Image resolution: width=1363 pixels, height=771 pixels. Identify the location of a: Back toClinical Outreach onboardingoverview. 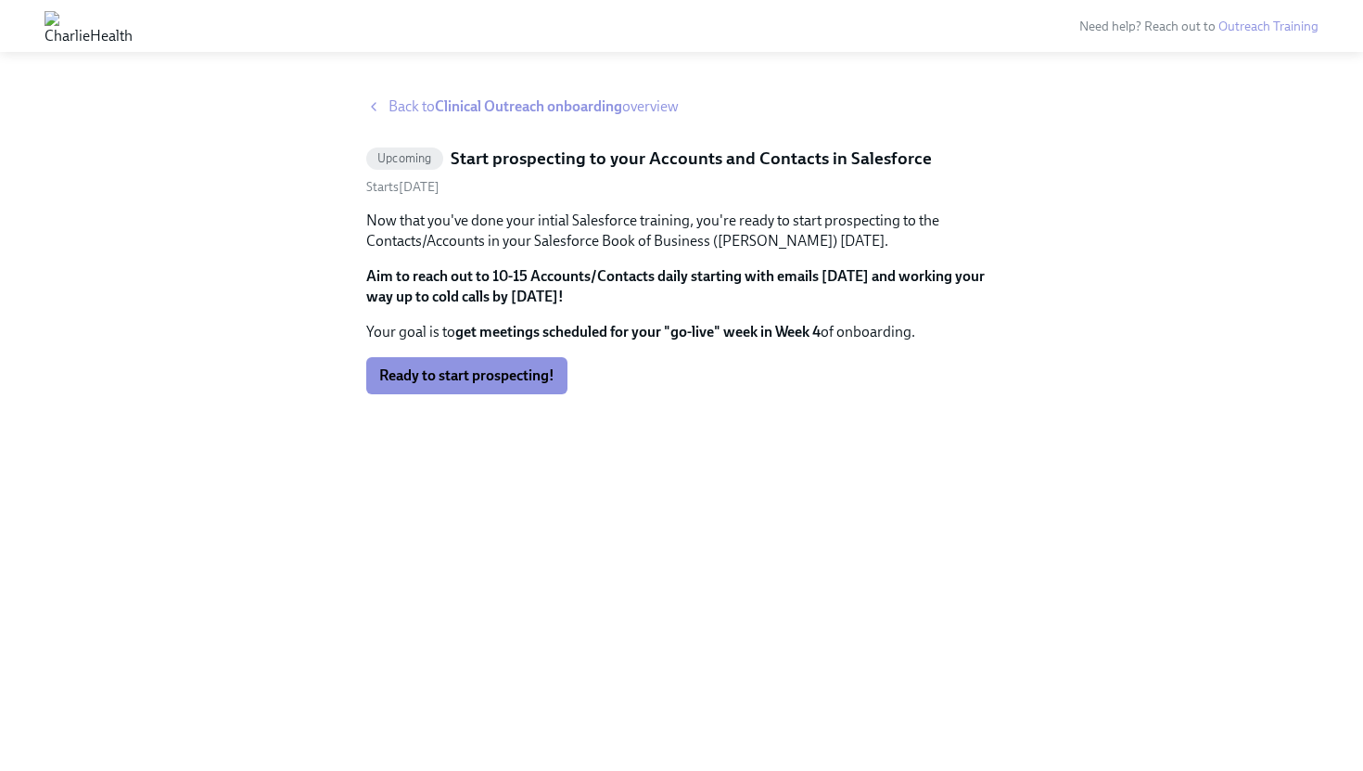
(682, 107).